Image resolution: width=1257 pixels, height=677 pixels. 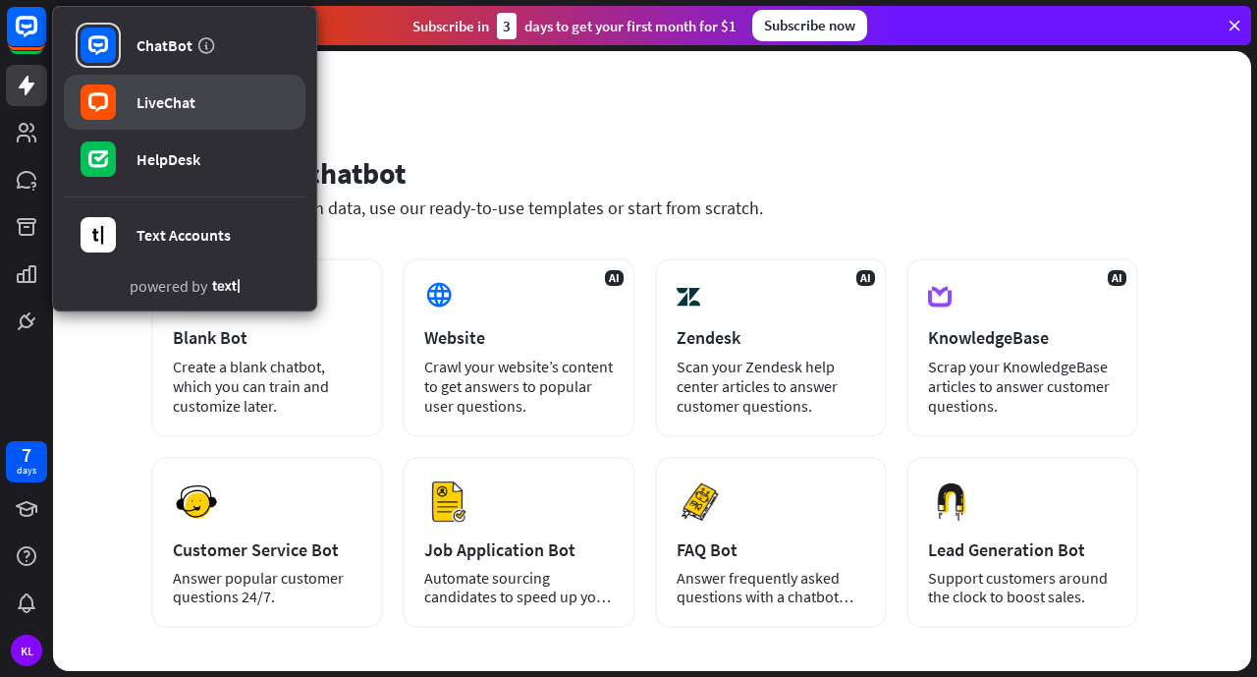 I want to click on div: 3, so click(x=507, y=26).